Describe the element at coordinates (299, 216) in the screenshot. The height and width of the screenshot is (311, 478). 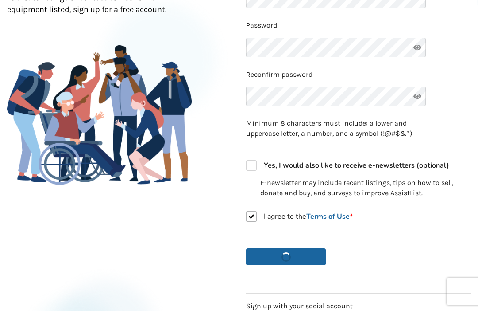
I see `label: I agree to the` at that location.